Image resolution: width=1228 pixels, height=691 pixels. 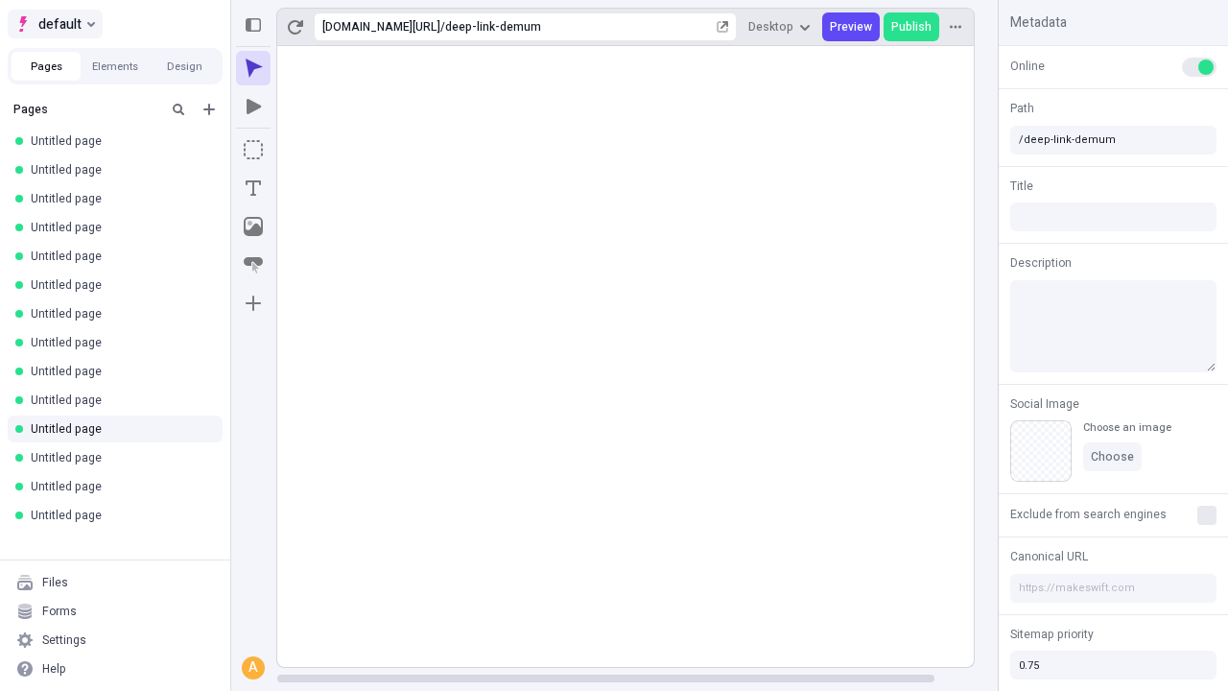 I want to click on button: Box, so click(x=253, y=150).